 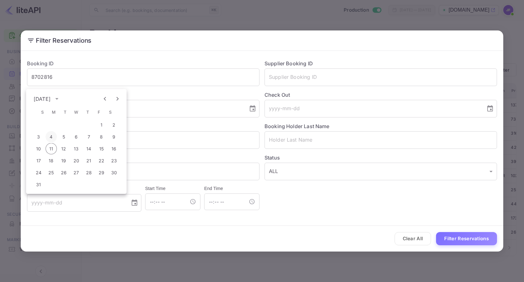 I want to click on h6: End Time, so click(x=232, y=189).